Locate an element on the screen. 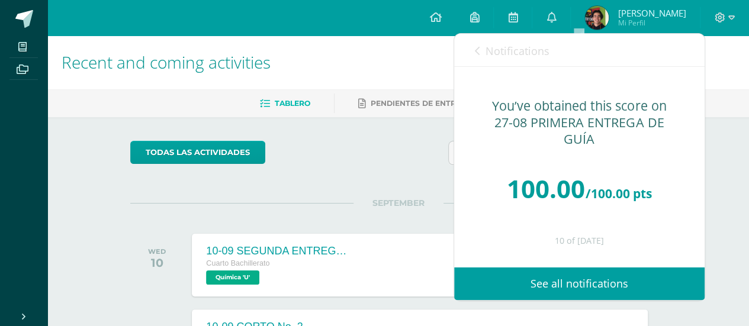  span: SEPTEMBER is located at coordinates (398, 203).